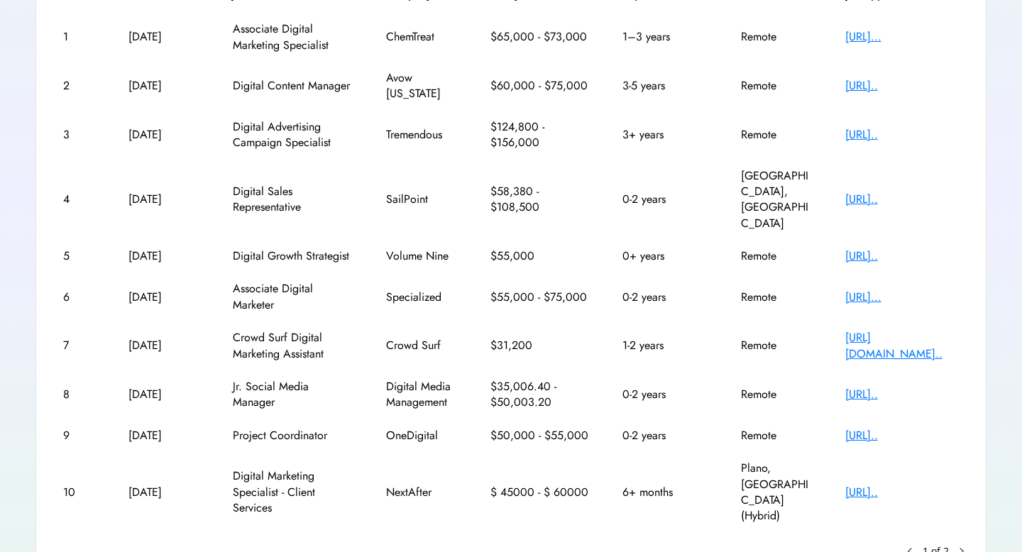 Image resolution: width=1022 pixels, height=552 pixels. What do you see at coordinates (421, 492) in the screenshot?
I see `div: NextAfter` at bounding box center [421, 492].